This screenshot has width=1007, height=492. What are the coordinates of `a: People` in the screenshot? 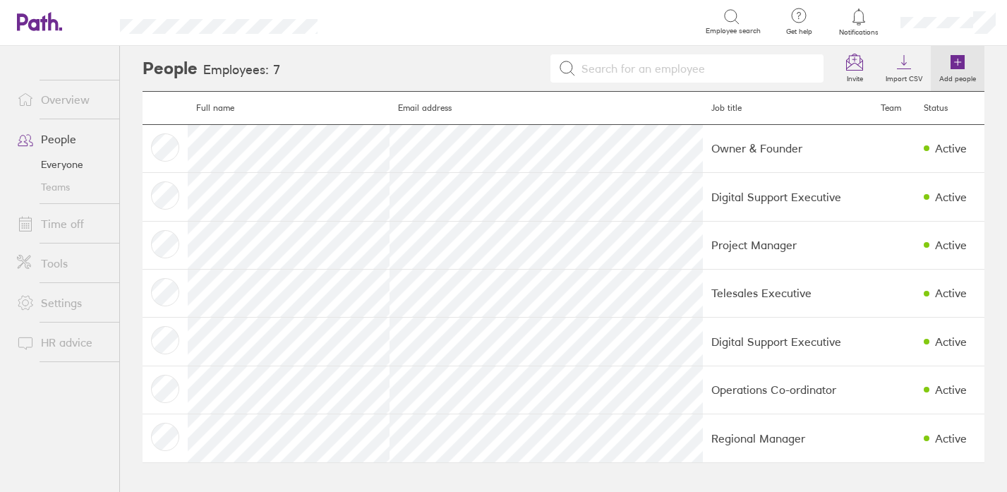 It's located at (62, 139).